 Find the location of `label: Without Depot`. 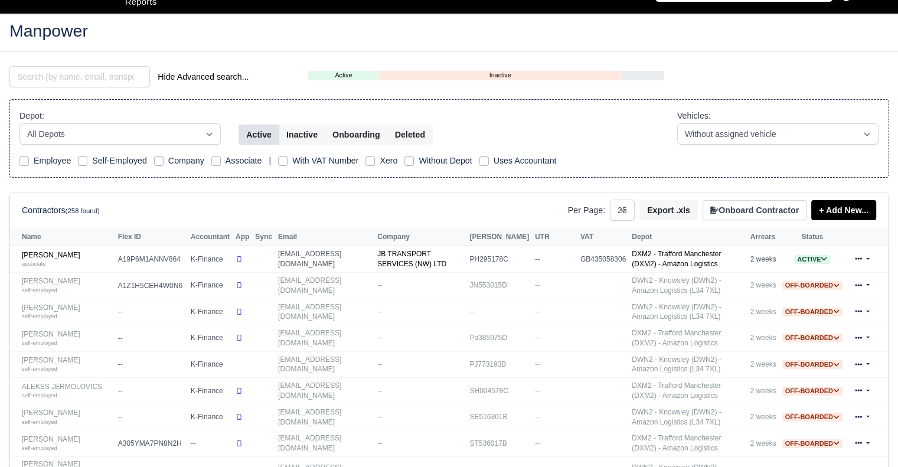

label: Without Depot is located at coordinates (445, 161).